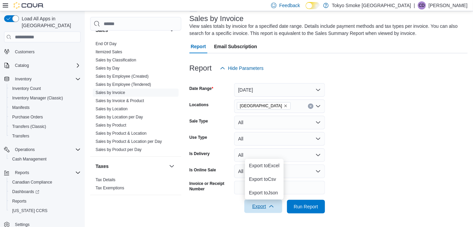  What do you see at coordinates (327, 30) in the screenshot?
I see `div: View sales totals by invoice for a specified date range. Details include payment methods and tax ...` at bounding box center [327, 30].